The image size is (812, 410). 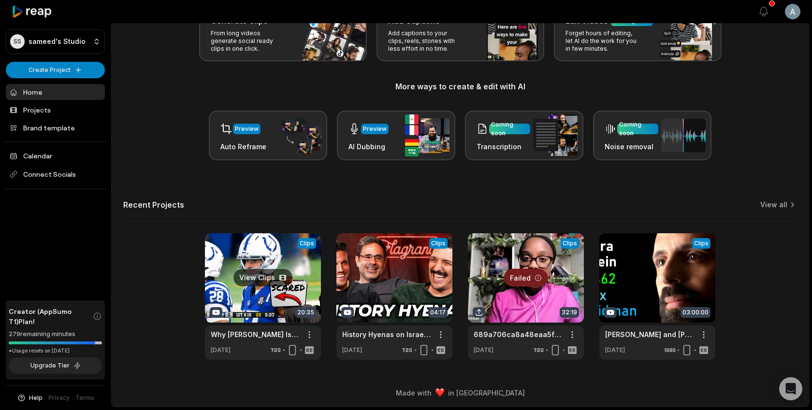 I want to click on a: View all, so click(x=774, y=205).